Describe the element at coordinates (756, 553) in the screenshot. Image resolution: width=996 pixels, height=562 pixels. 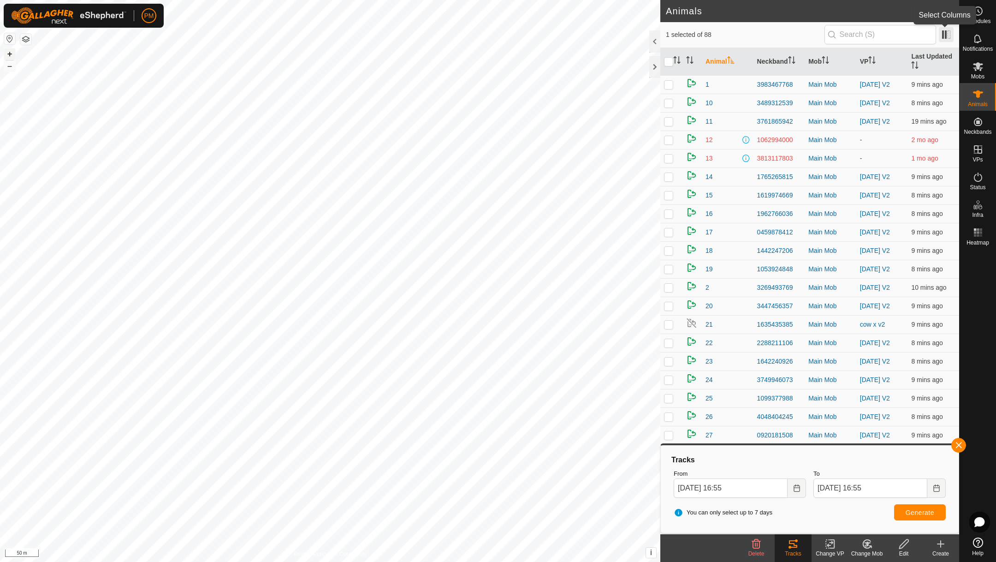
I see `span: Delete` at that location.